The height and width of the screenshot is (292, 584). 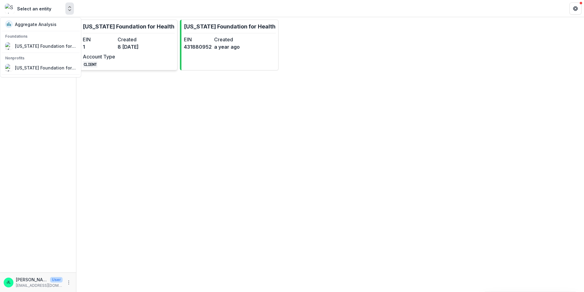 What do you see at coordinates (90, 64) in the screenshot?
I see `code: CLIENT` at bounding box center [90, 64].